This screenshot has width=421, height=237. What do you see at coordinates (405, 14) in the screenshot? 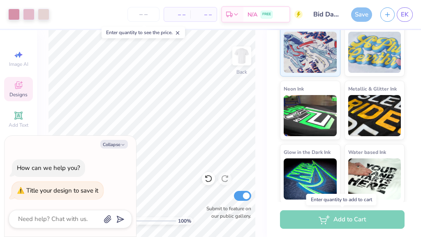
I see `span: EK` at bounding box center [405, 14].